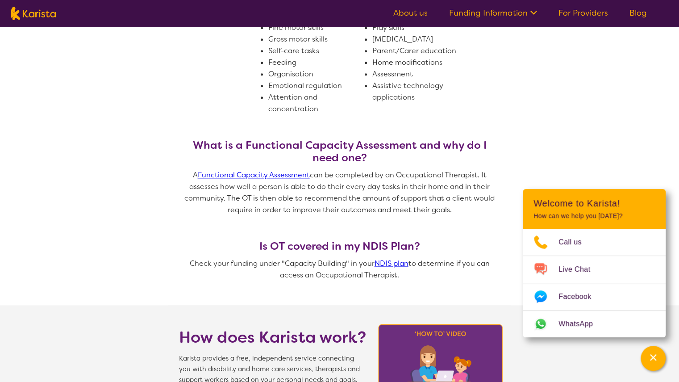 This screenshot has width=679, height=382. What do you see at coordinates (273, 337) in the screenshot?
I see `h1: How does Karista work?` at bounding box center [273, 337].